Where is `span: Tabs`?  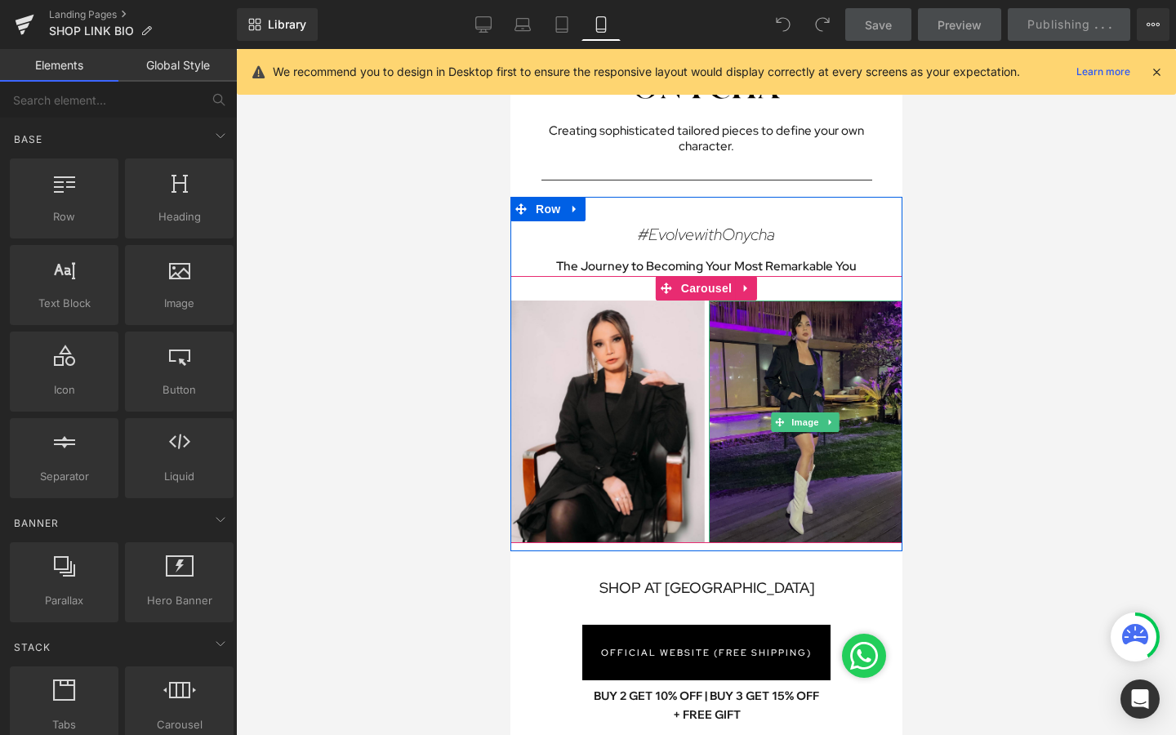 span: Tabs is located at coordinates (64, 724).